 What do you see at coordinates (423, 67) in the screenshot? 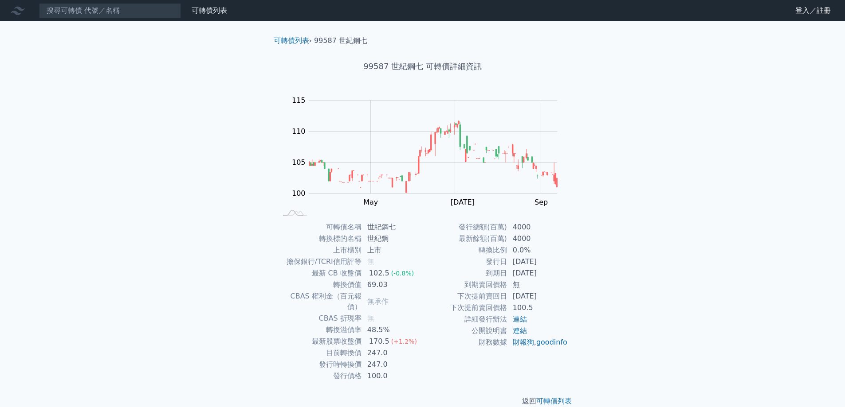
I see `h1: 99587 世紀鋼七 可轉債詳細資訊` at bounding box center [423, 67].